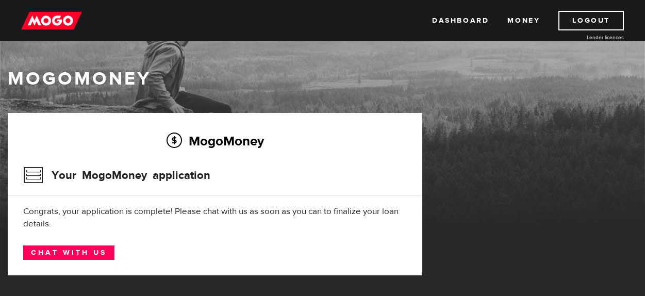 The height and width of the screenshot is (296, 645). I want to click on h1: MogoMoney, so click(322, 79).